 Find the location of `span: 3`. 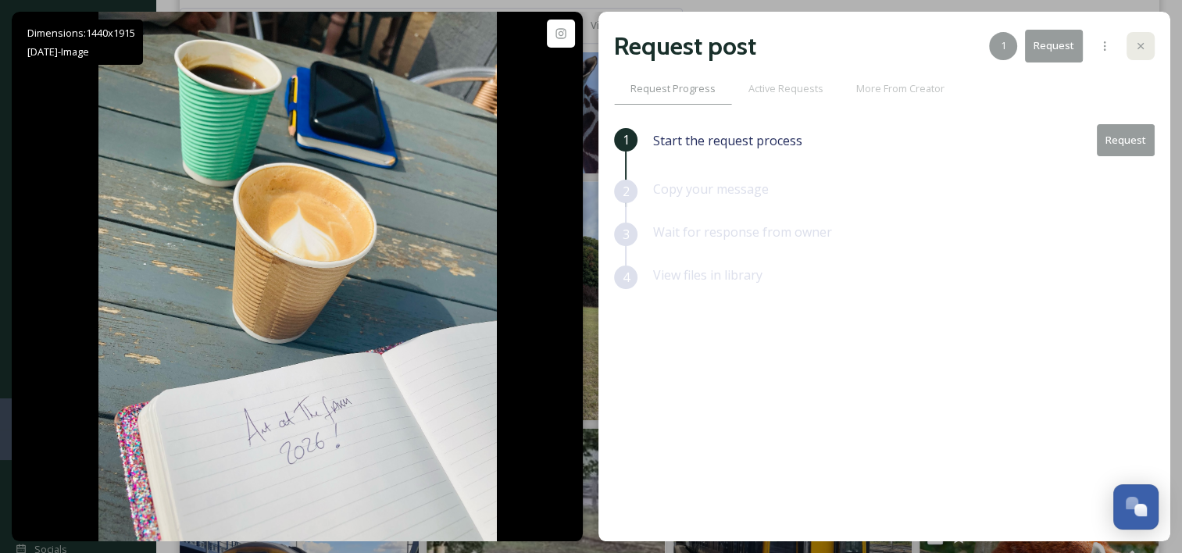

span: 3 is located at coordinates (626, 234).